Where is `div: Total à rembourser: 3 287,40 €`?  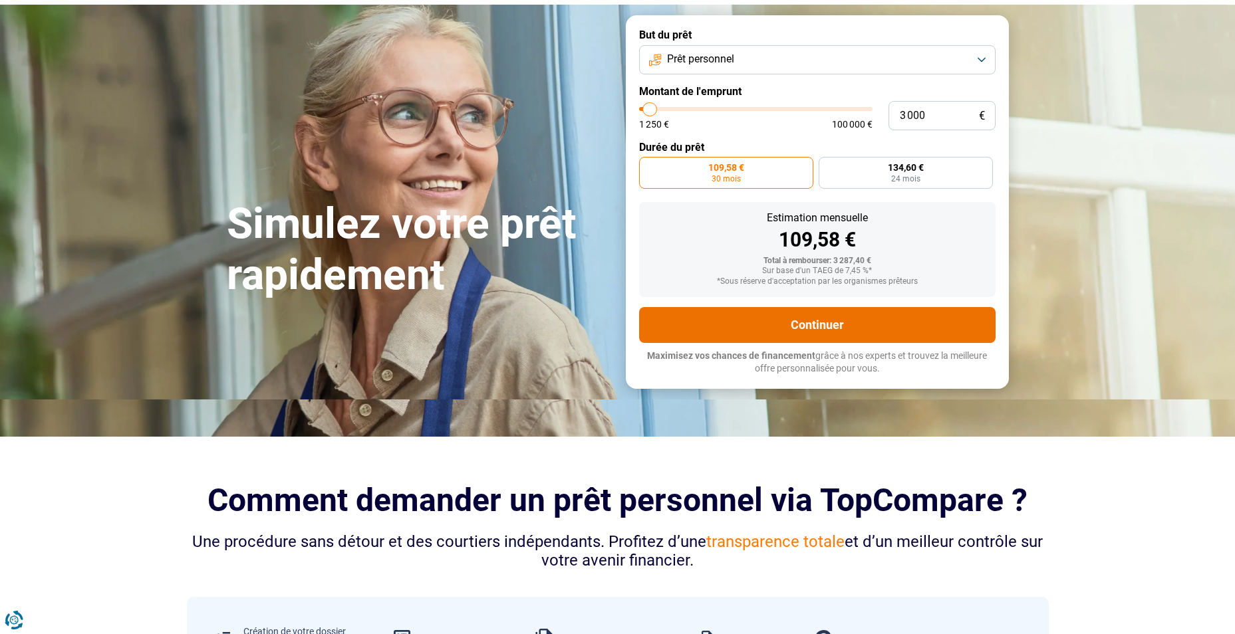
div: Total à rembourser: 3 287,40 € is located at coordinates (817, 261).